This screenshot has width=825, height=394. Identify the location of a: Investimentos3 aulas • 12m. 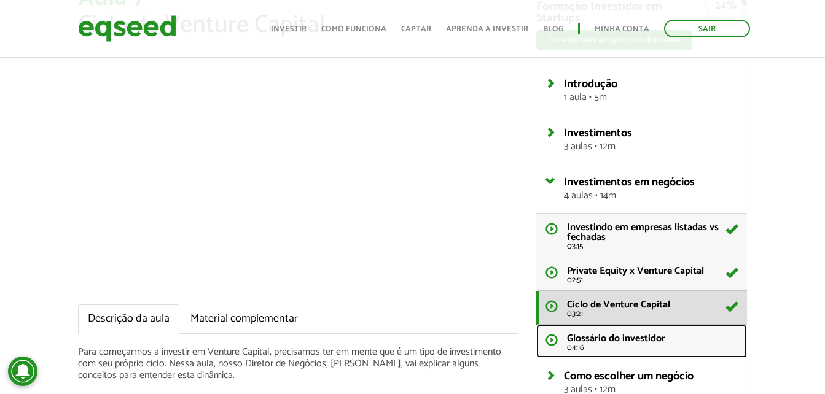
(651, 139).